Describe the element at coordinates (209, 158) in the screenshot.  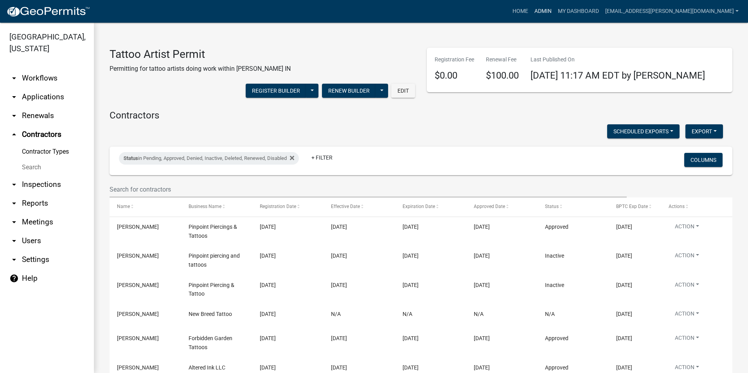
I see `div: in Pending, Approved, Denied, Inactive, Deleted, Renewed, Disabled` at that location.